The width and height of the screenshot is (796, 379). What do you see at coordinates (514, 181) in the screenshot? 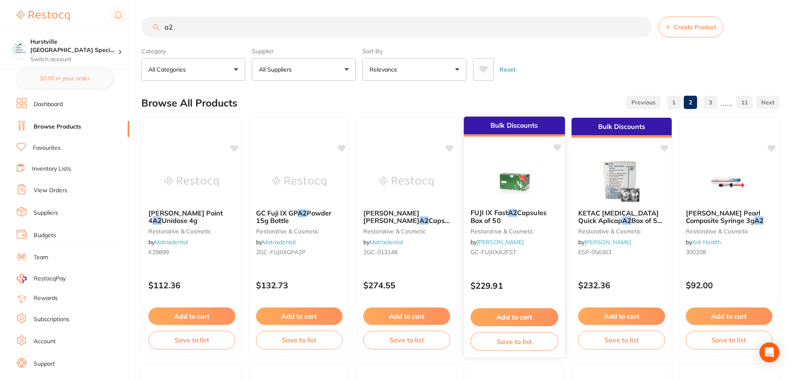
I see `img: FUJI IX Fast A2 Capsules Box of 50` at bounding box center [514, 181].